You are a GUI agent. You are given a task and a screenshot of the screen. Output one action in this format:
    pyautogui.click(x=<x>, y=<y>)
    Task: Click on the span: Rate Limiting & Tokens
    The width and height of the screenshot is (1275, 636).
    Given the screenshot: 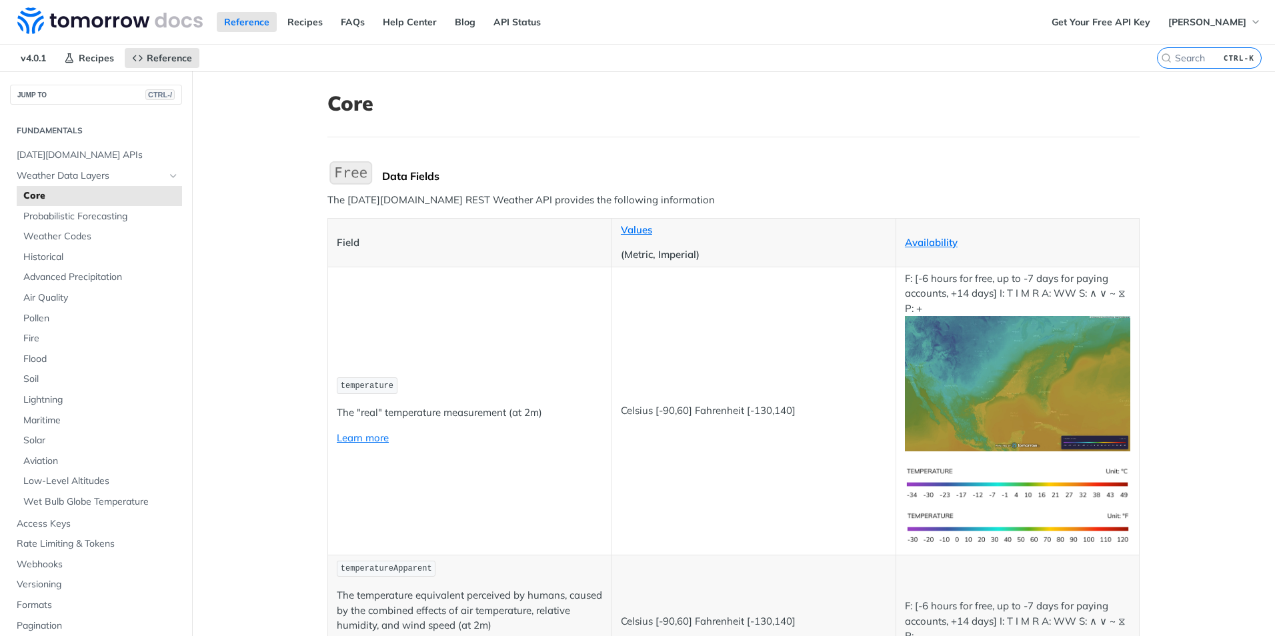 What is the action you would take?
    pyautogui.click(x=97, y=544)
    